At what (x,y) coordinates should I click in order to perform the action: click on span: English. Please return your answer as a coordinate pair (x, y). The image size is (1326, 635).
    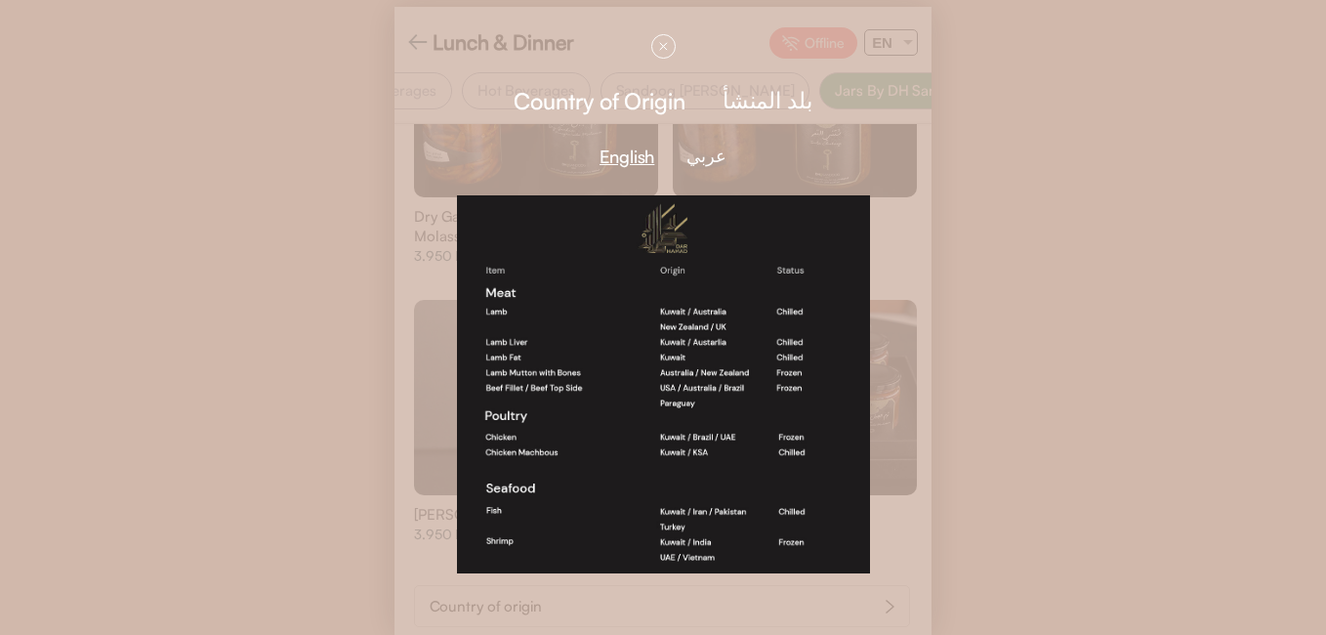
    Looking at the image, I should click on (627, 156).